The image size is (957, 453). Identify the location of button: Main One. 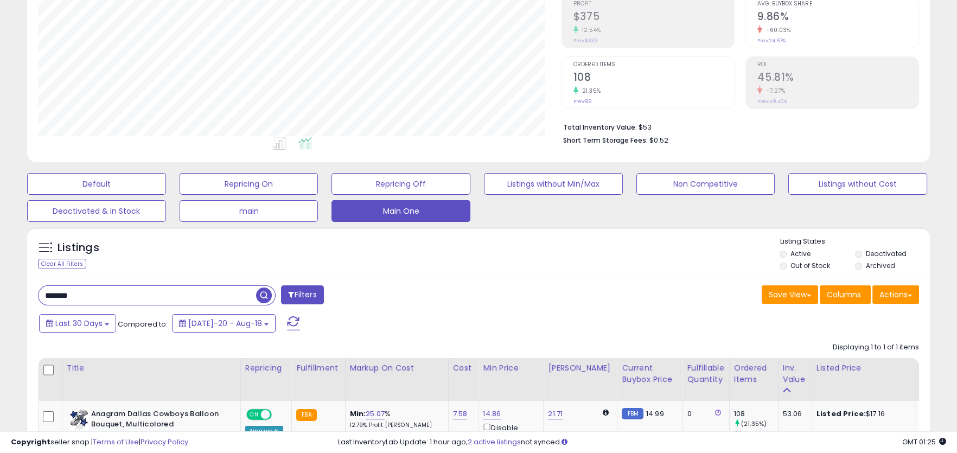
(401, 211).